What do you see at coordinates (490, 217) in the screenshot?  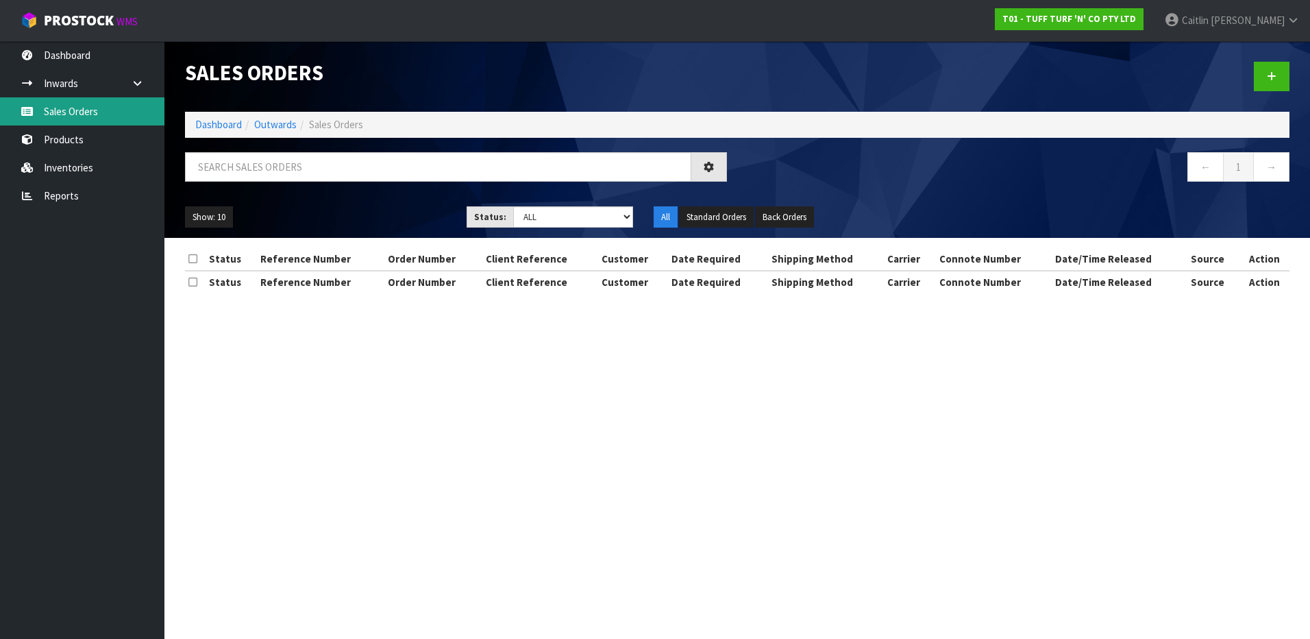 I see `strong: Status:` at bounding box center [490, 217].